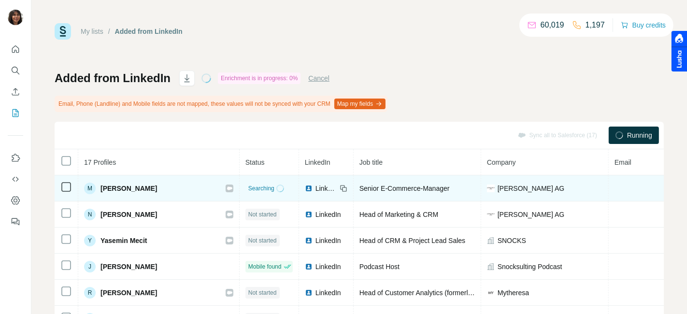 The height and width of the screenshot is (314, 687). I want to click on div: M, so click(90, 188).